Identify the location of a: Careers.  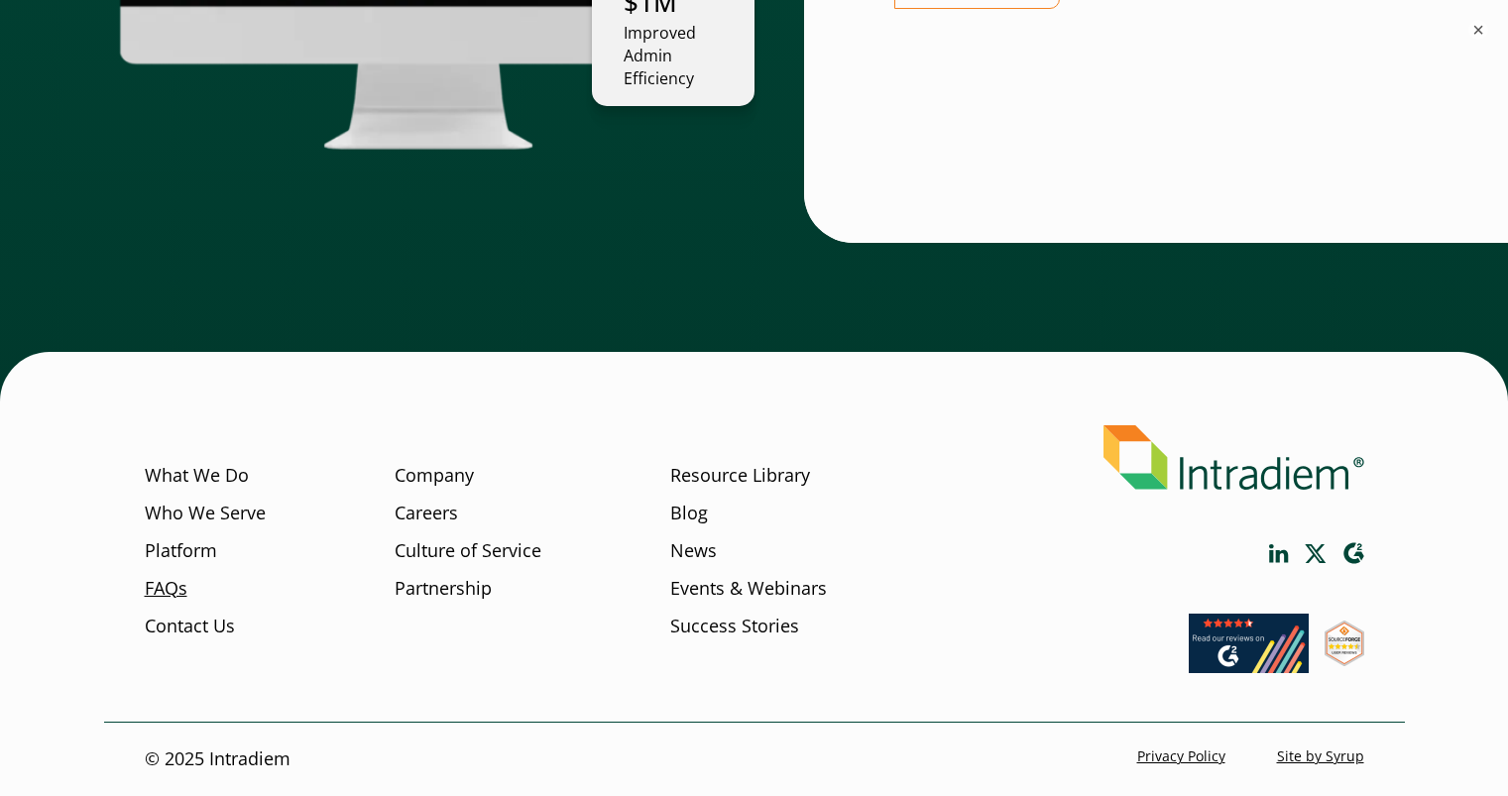
(426, 514).